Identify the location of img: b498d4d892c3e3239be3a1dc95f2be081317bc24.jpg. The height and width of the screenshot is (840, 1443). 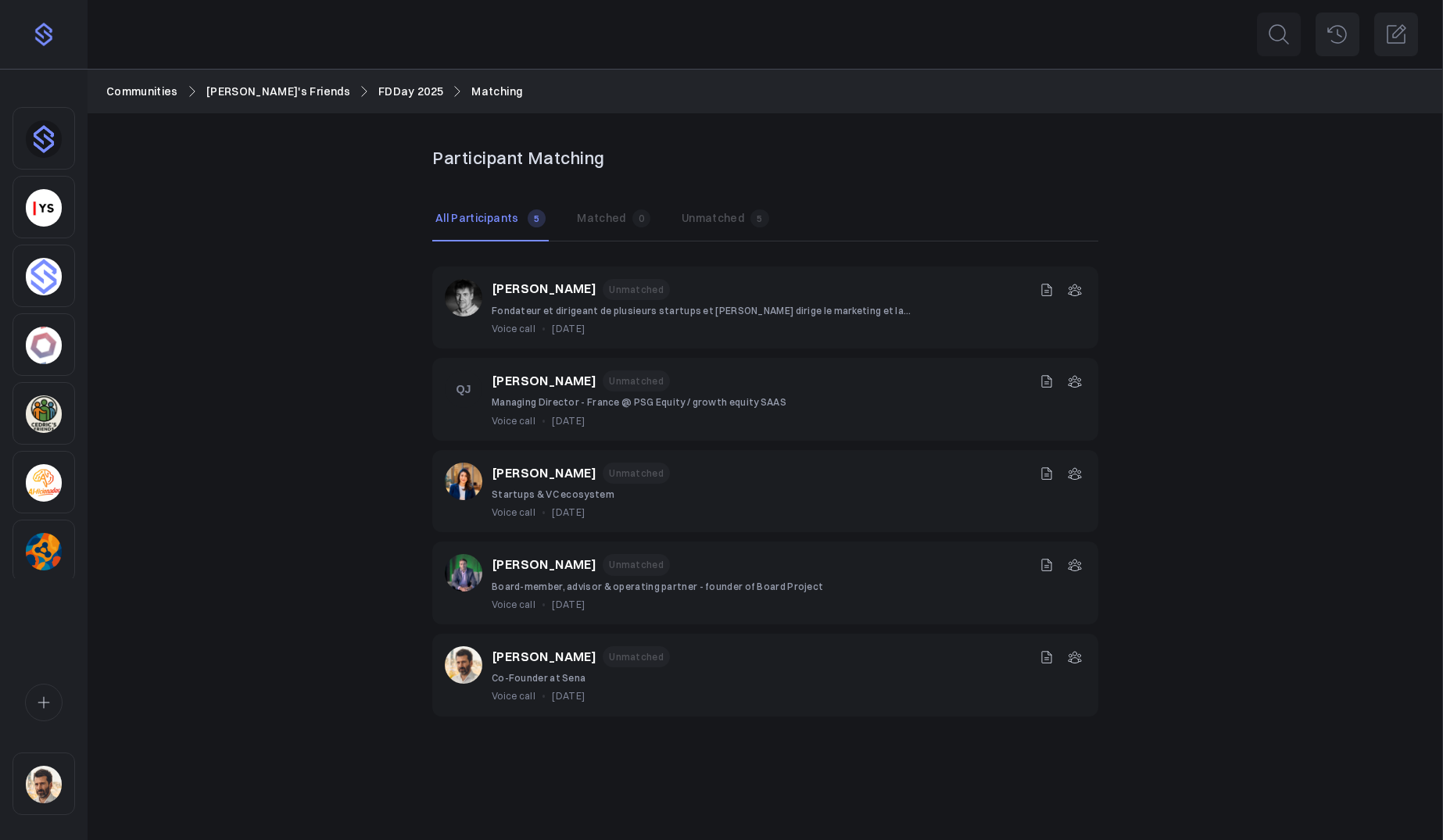
(464, 482).